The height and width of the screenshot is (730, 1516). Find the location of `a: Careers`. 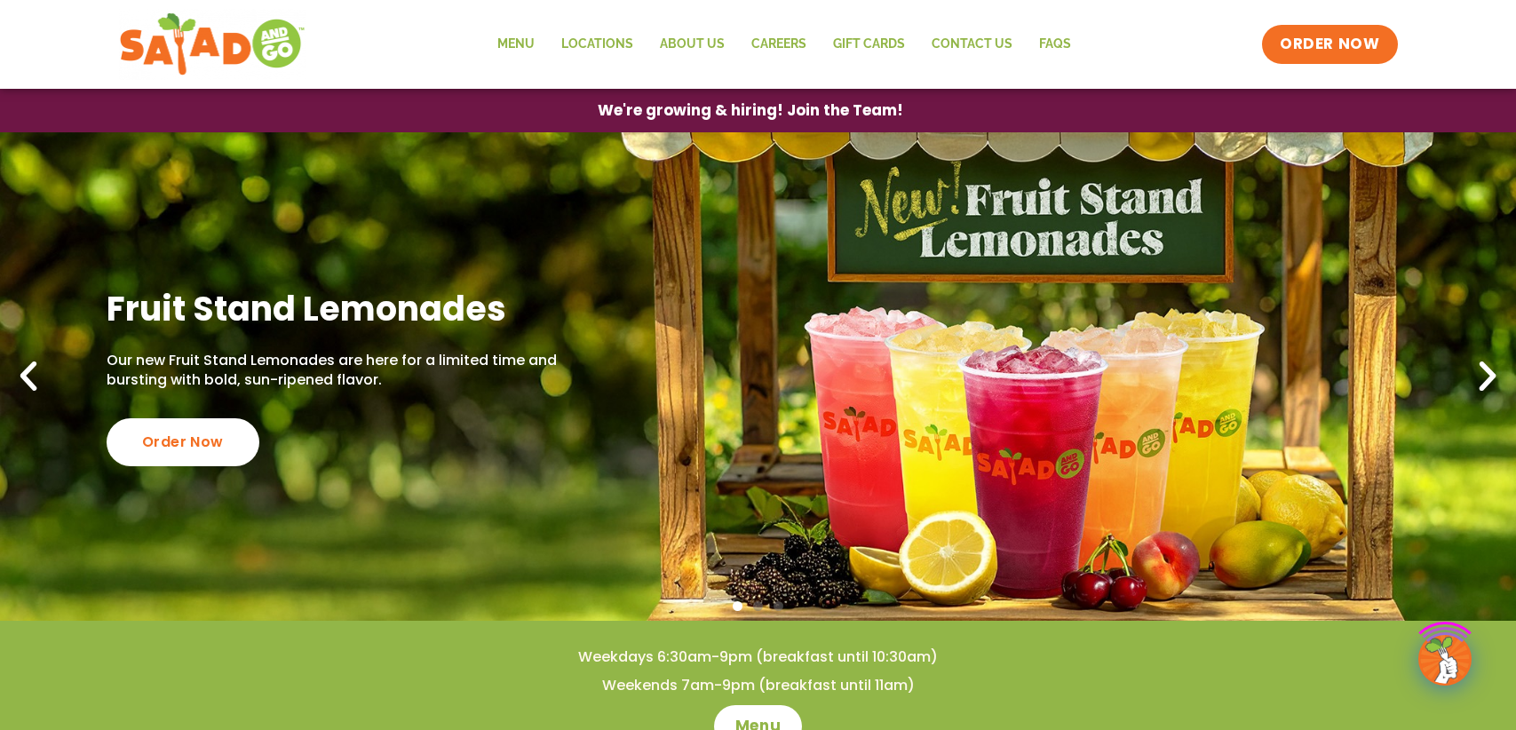

a: Careers is located at coordinates (779, 44).